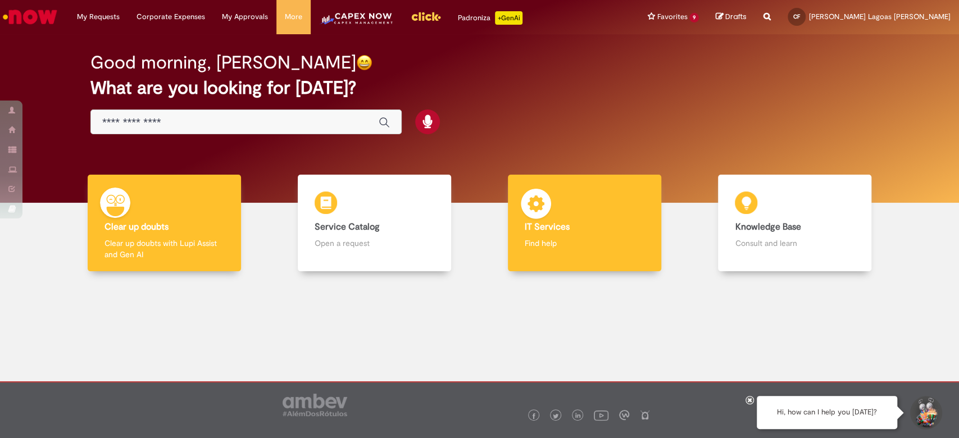  I want to click on img: happy-face.png, so click(364, 62).